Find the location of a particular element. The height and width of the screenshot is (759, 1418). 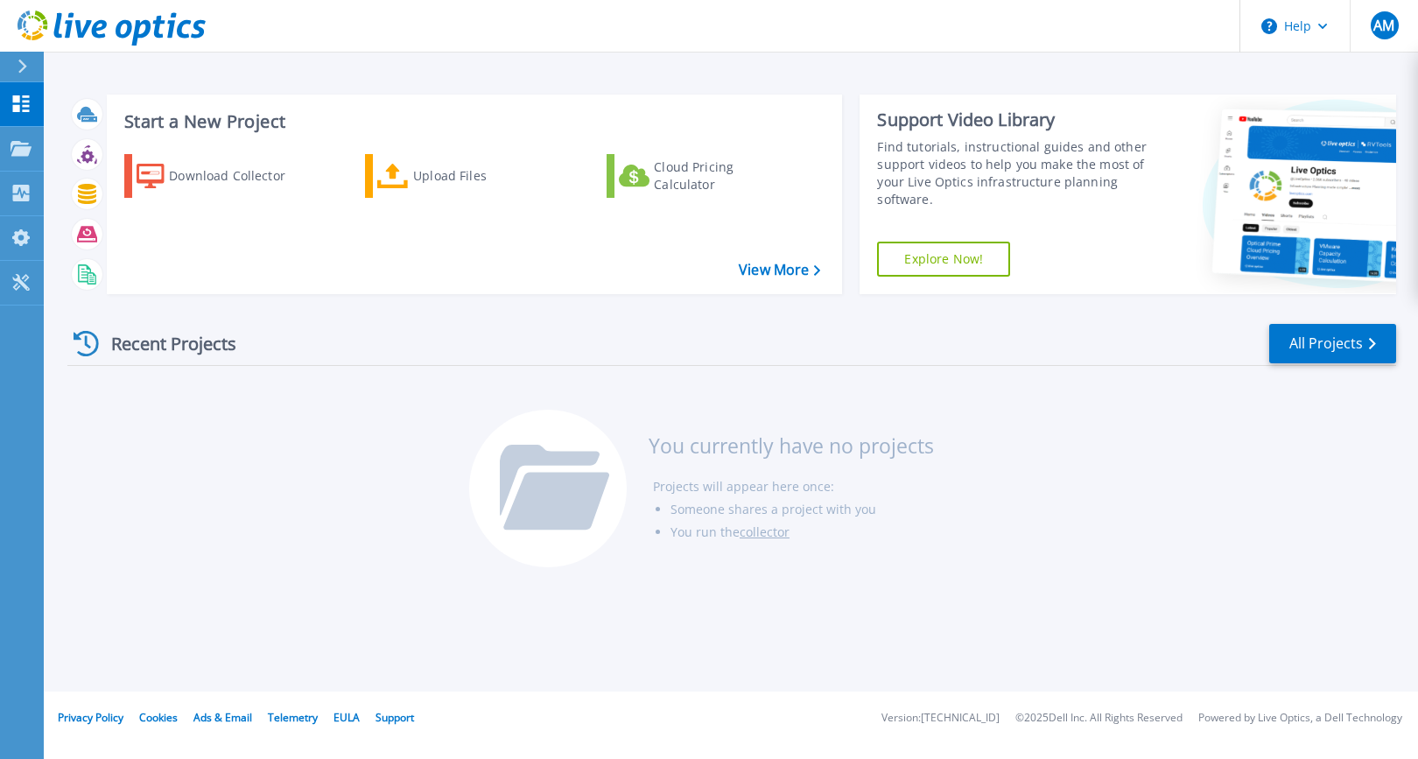

a: Explore Now! is located at coordinates (944, 259).